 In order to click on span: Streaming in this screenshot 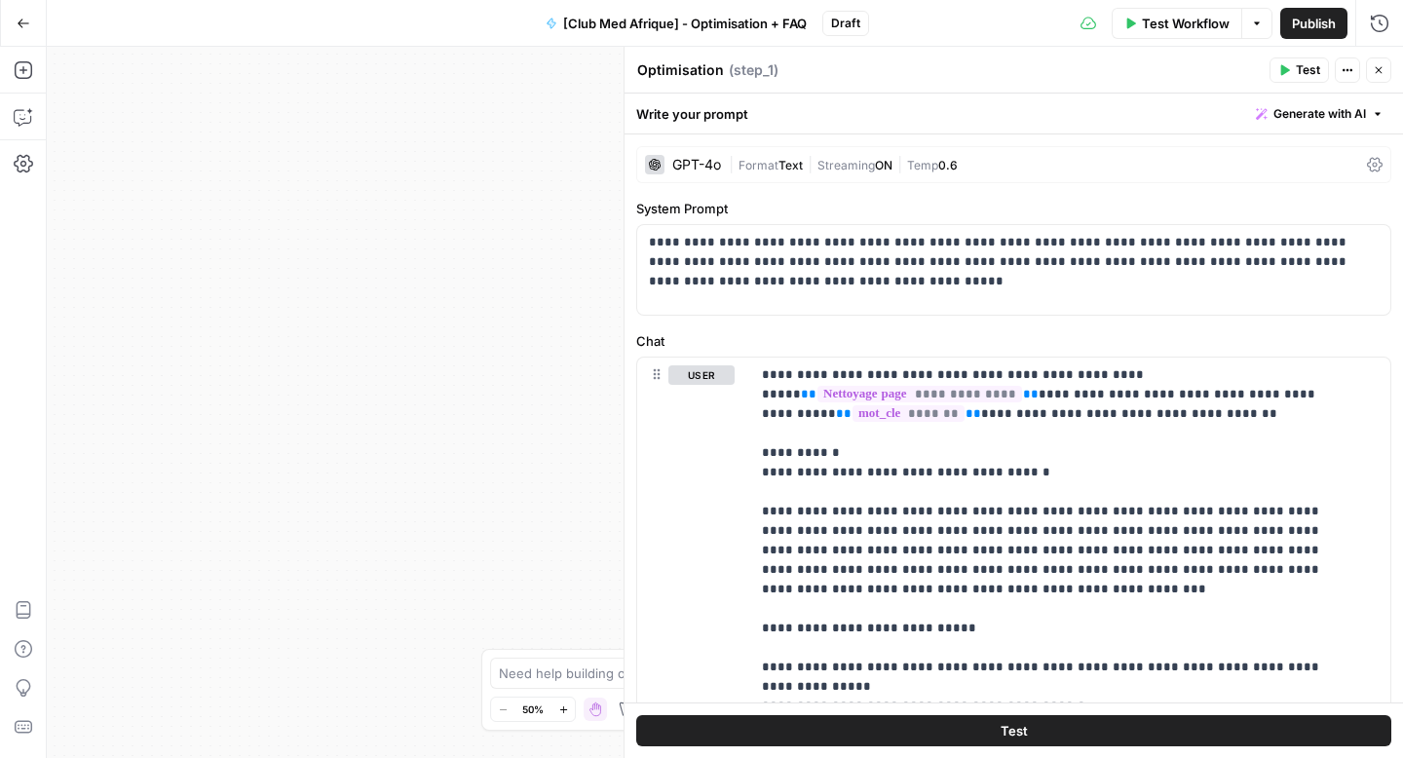, I will do `click(846, 165)`.